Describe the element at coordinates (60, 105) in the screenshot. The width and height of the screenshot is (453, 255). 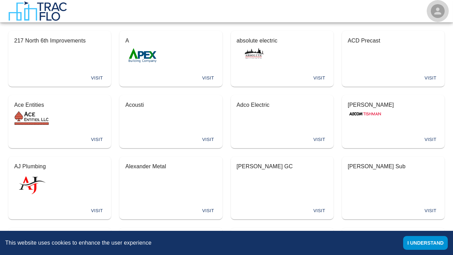
I see `p: Ace Entities` at that location.